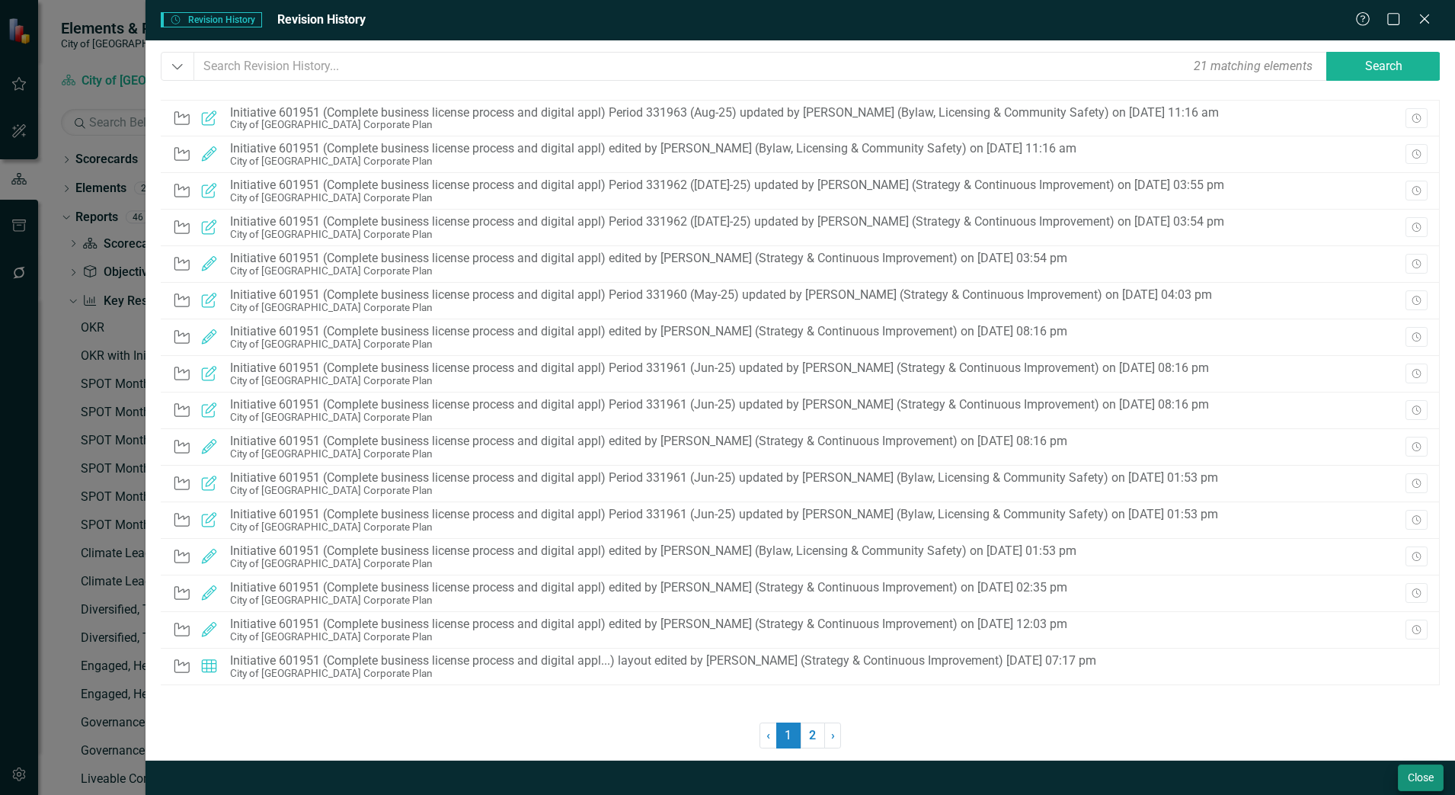 This screenshot has height=795, width=1455. I want to click on div: Initiative 601951 (Complete business license process and digital appl) Period 331963 (Aug-25) upd..., so click(725, 113).